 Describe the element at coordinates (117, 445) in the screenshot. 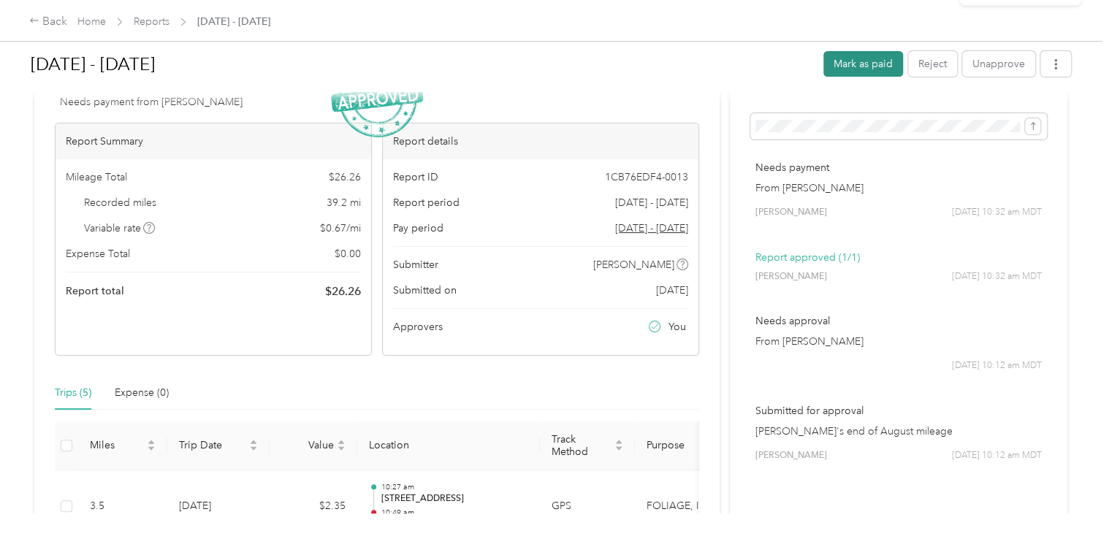

I see `span: Miles` at that location.